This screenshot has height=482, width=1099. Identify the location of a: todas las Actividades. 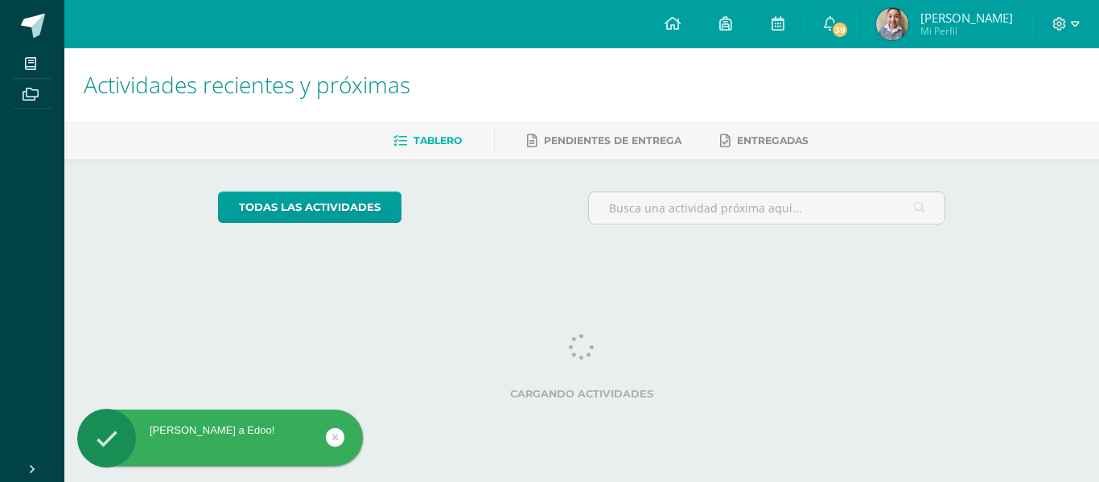
(310, 207).